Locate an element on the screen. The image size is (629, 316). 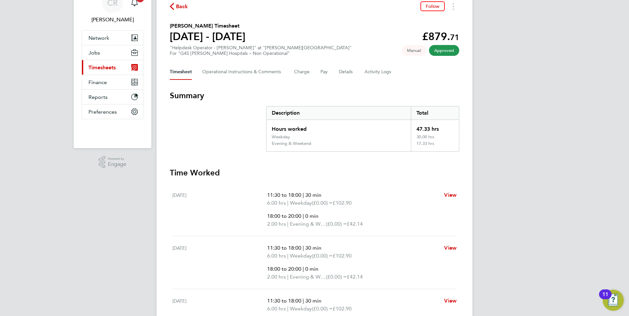
div: Hours worked is located at coordinates (338, 127).